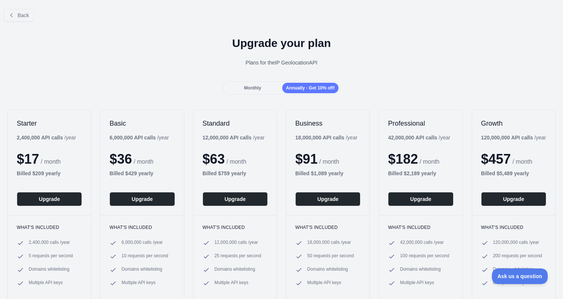 This screenshot has width=563, height=299. I want to click on span: $ 91, so click(307, 159).